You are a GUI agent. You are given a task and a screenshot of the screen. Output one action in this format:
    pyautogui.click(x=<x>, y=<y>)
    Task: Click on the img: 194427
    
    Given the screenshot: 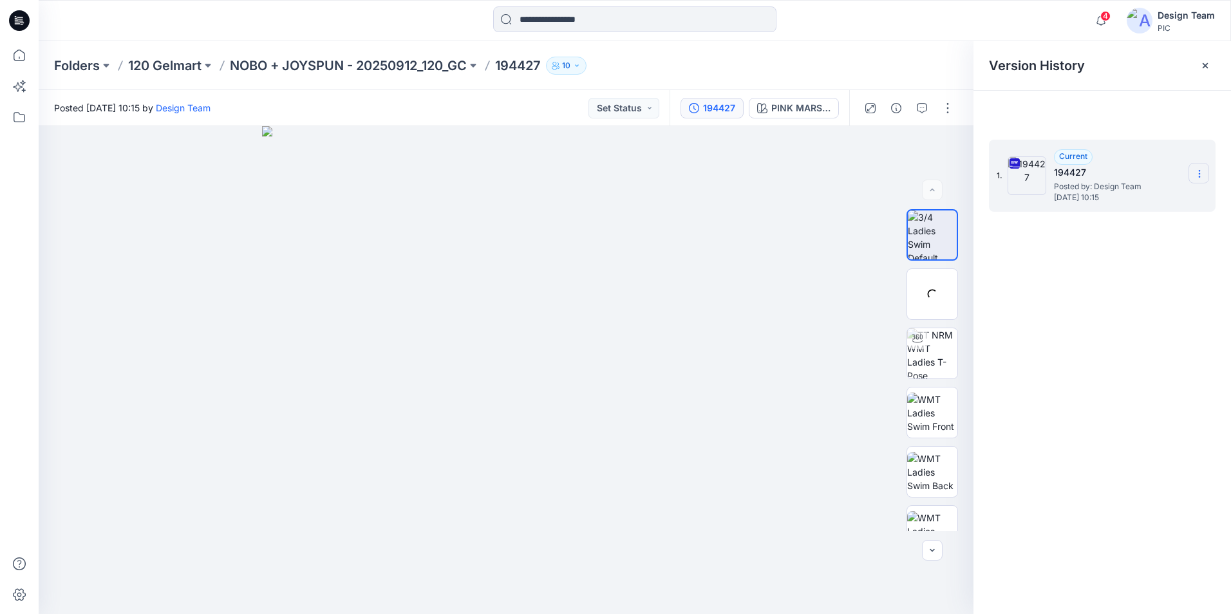 What is the action you would take?
    pyautogui.click(x=1027, y=176)
    